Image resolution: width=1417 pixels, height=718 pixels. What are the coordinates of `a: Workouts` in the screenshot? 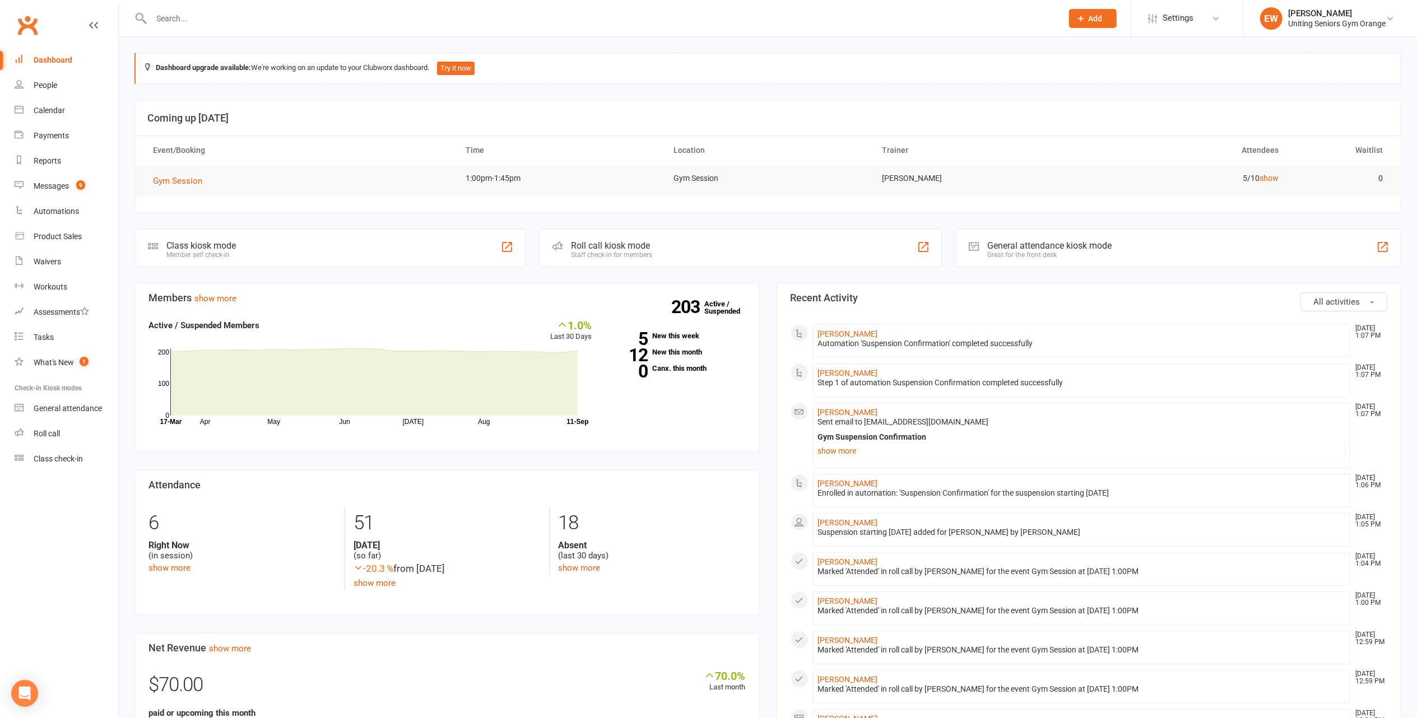 It's located at (66, 287).